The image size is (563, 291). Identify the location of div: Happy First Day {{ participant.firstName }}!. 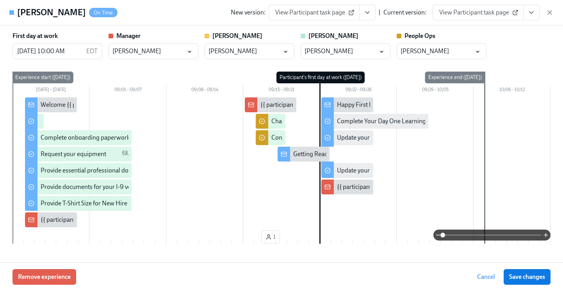
(394, 105).